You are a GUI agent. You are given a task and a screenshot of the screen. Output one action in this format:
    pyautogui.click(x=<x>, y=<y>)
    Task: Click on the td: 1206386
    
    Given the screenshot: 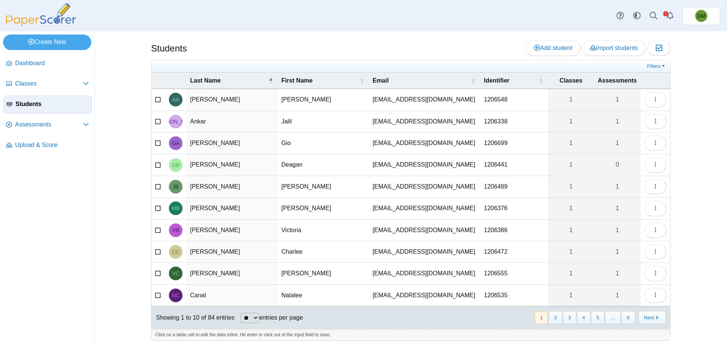 What is the action you would take?
    pyautogui.click(x=514, y=230)
    